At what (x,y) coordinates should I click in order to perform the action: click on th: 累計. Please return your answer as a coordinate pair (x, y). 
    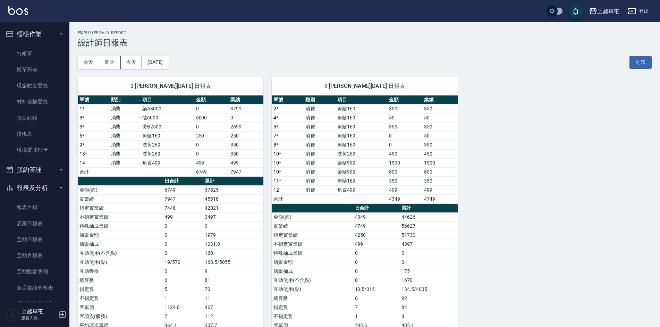
    Looking at the image, I should click on (428, 208).